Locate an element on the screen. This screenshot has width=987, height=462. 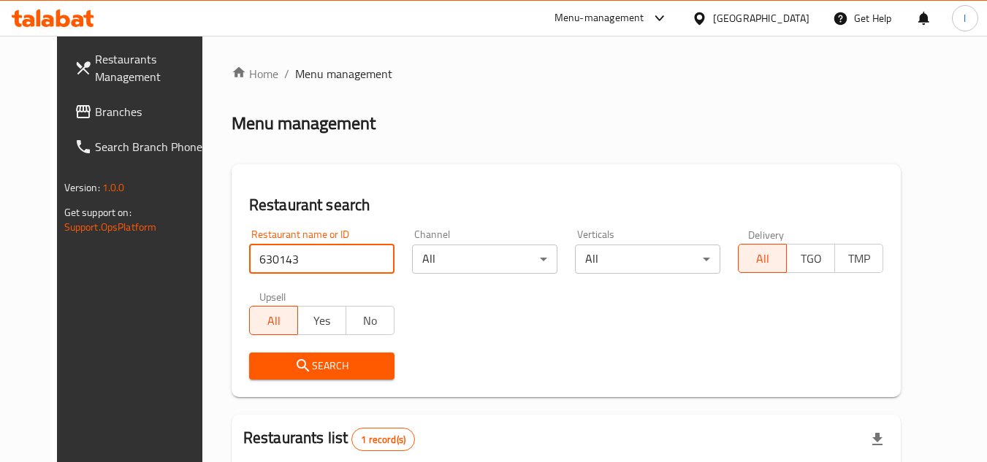
span: Yes is located at coordinates (322, 321).